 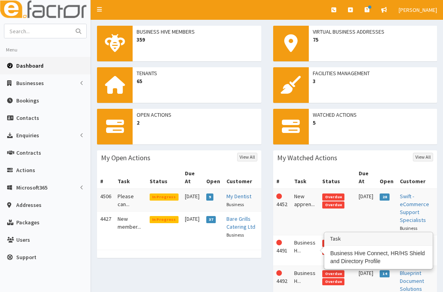 I want to click on span: 37, so click(x=211, y=220).